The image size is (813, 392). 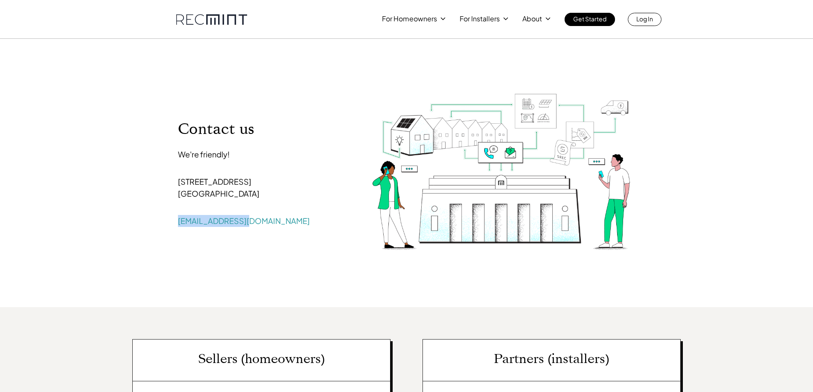 What do you see at coordinates (262, 155) in the screenshot?
I see `p: We're friendly!` at bounding box center [262, 155].